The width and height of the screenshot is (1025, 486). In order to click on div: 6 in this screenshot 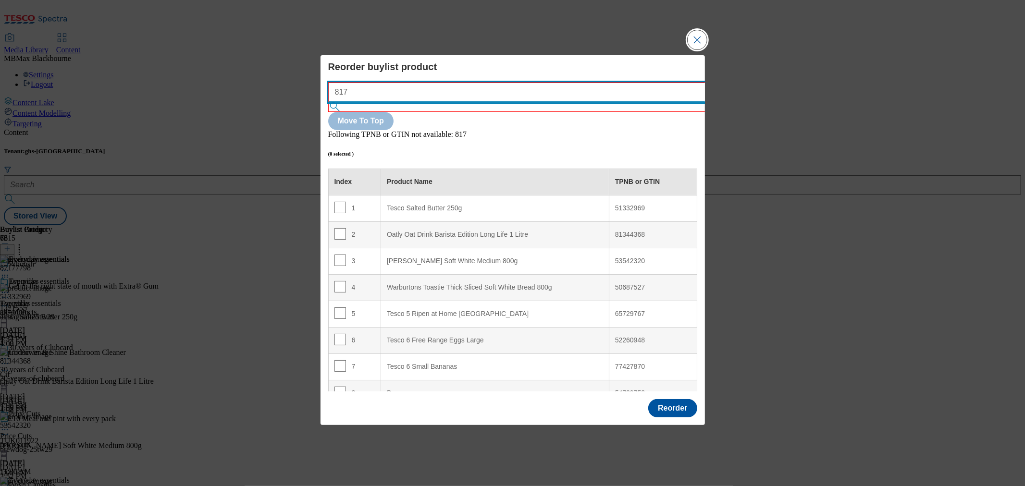, I will do `click(355, 341)`.